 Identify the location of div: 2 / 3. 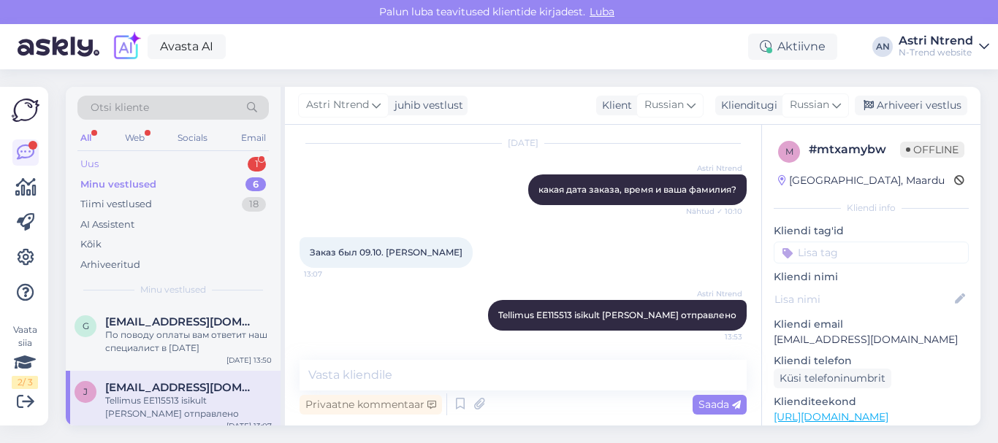
(25, 383).